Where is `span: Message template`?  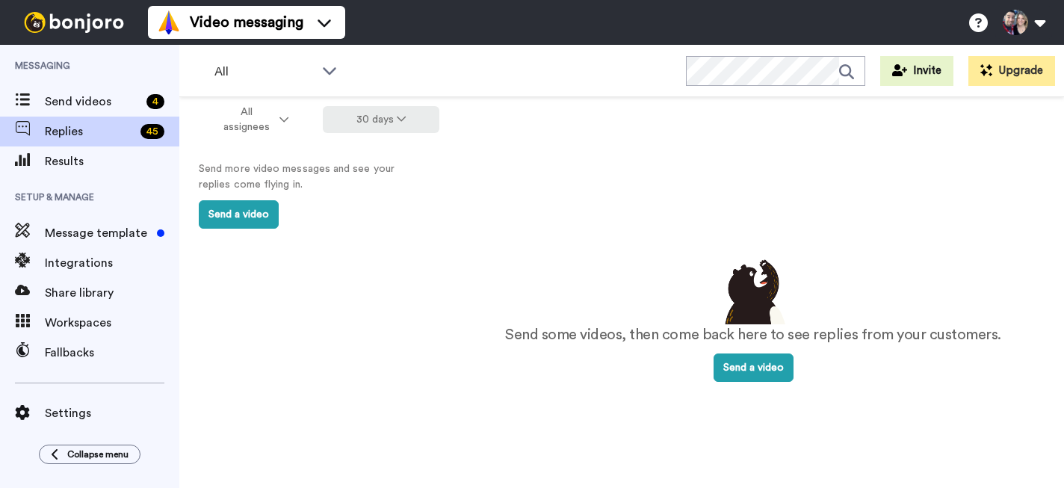
span: Message template is located at coordinates (98, 233).